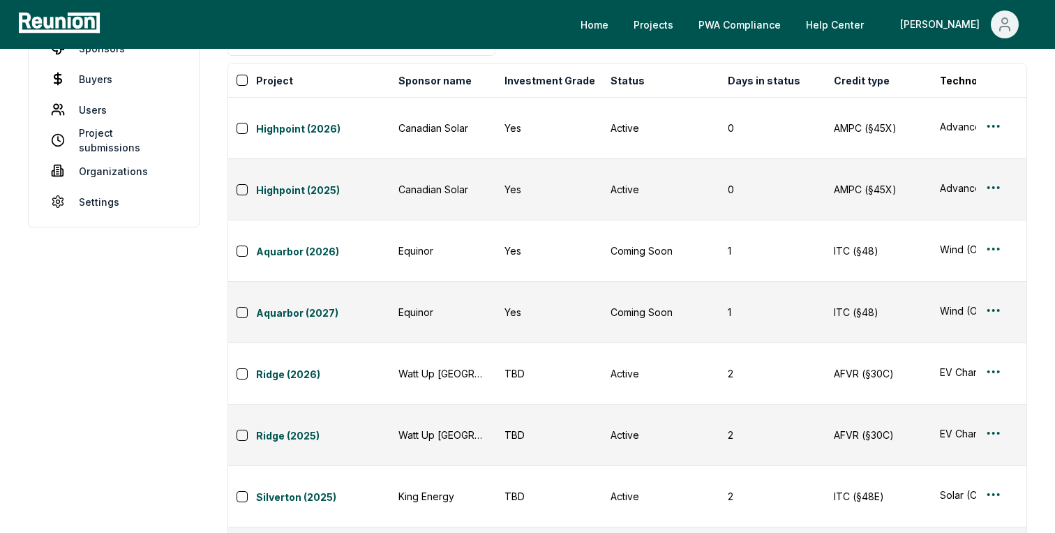 This screenshot has width=1055, height=533. What do you see at coordinates (985, 495) in the screenshot?
I see `div: Solar (C&I)` at bounding box center [985, 495].